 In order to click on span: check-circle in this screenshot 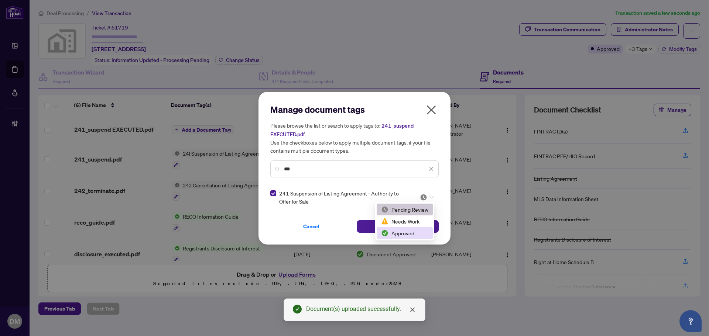, I will do `click(297, 309)`.